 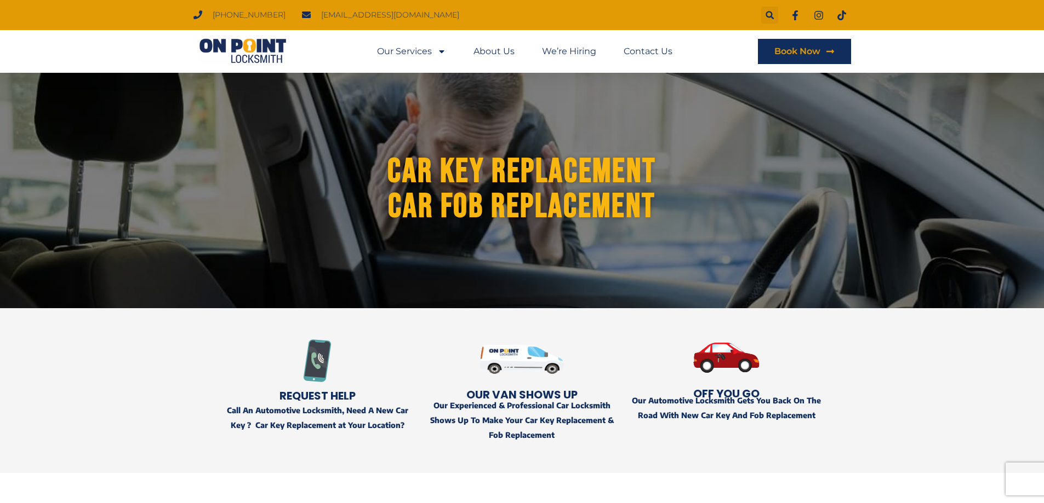 What do you see at coordinates (317, 396) in the screenshot?
I see `h2: Request Help` at bounding box center [317, 396].